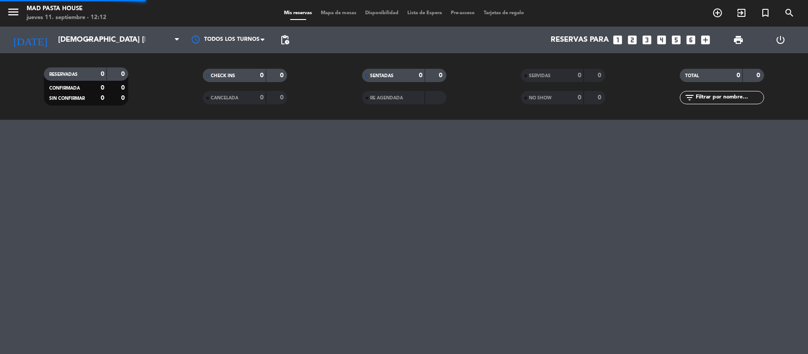  I want to click on input: Filtrar por nombre..., so click(729, 98).